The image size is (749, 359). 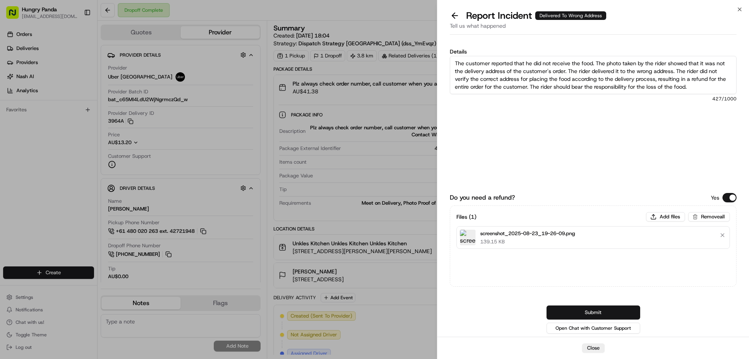 I want to click on p: Welcome 👋, so click(x=75, y=37).